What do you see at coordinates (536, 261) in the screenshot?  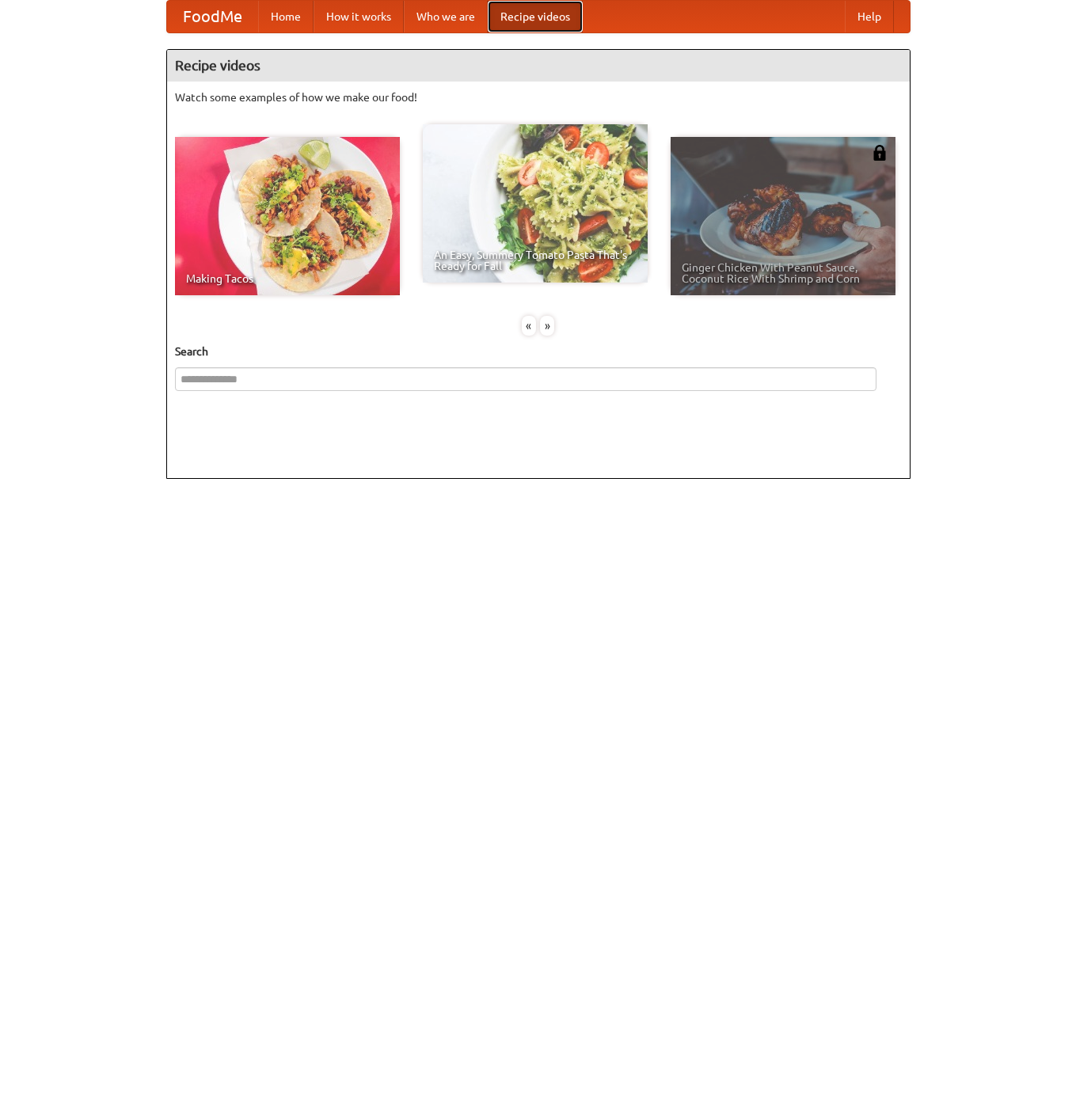 I see `span: An Easy, Summery Tomato Pasta That's Ready for Fall` at bounding box center [536, 261].